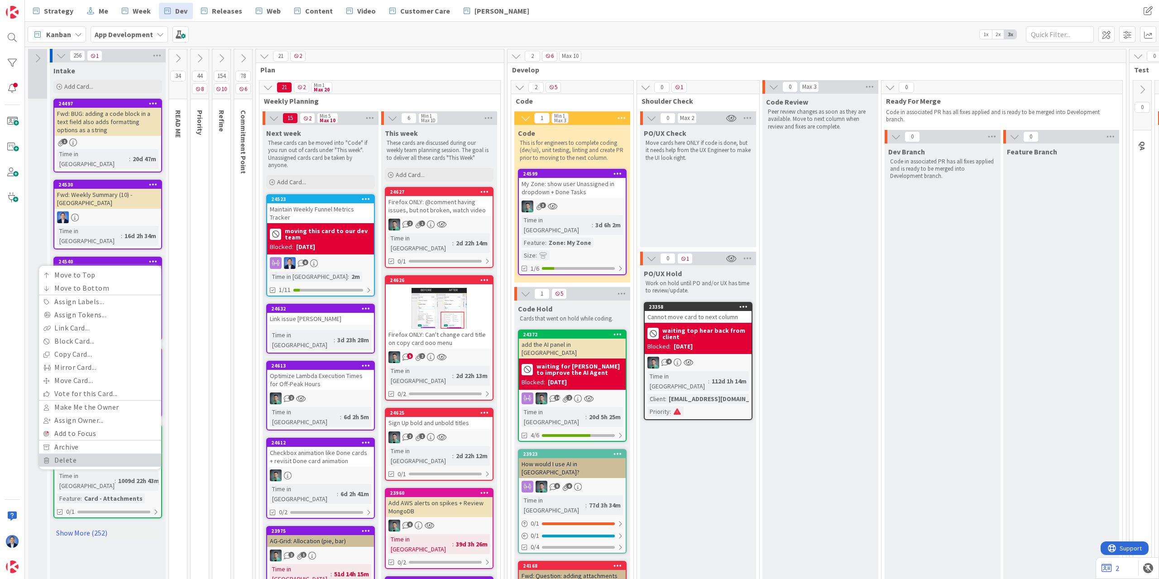  I want to click on span: Kanban, so click(58, 34).